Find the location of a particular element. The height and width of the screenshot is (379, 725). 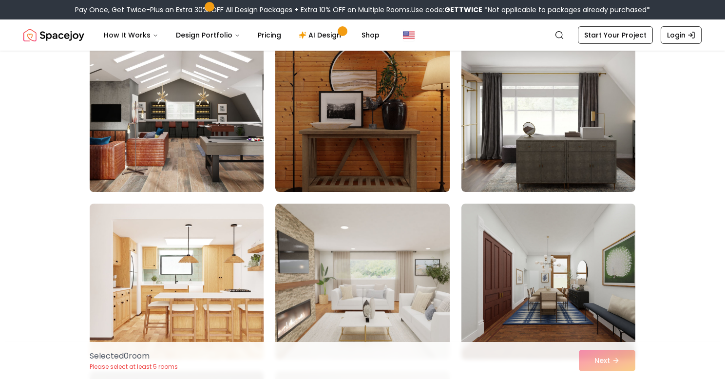

a: Pricing is located at coordinates (270, 35).